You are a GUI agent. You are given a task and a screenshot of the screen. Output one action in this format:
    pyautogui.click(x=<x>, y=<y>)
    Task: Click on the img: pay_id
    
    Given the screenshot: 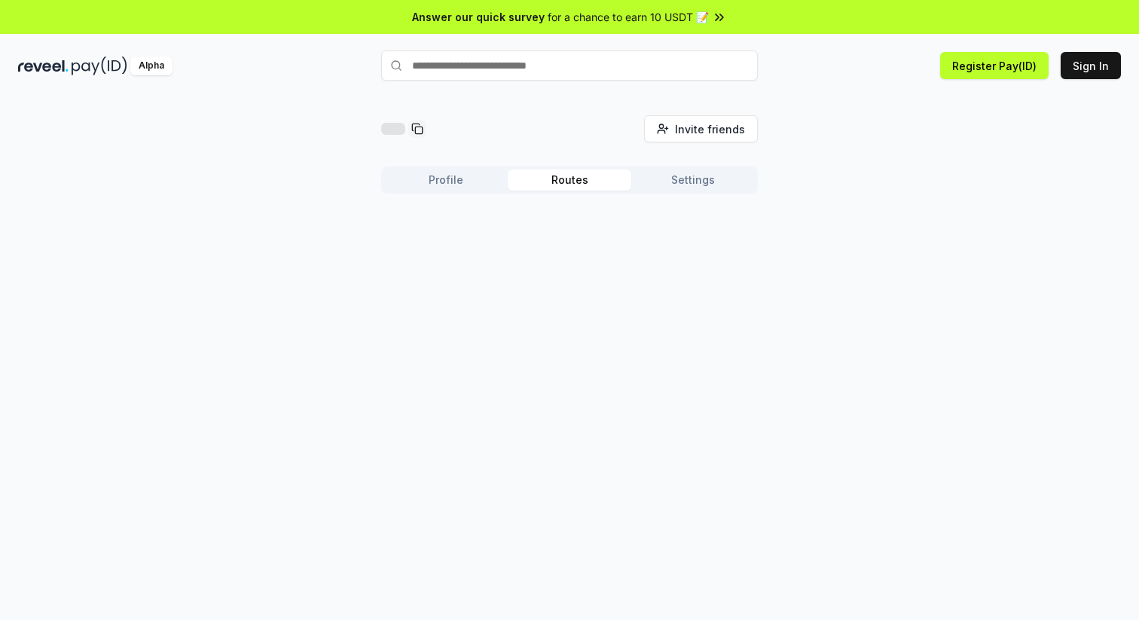 What is the action you would take?
    pyautogui.click(x=99, y=66)
    